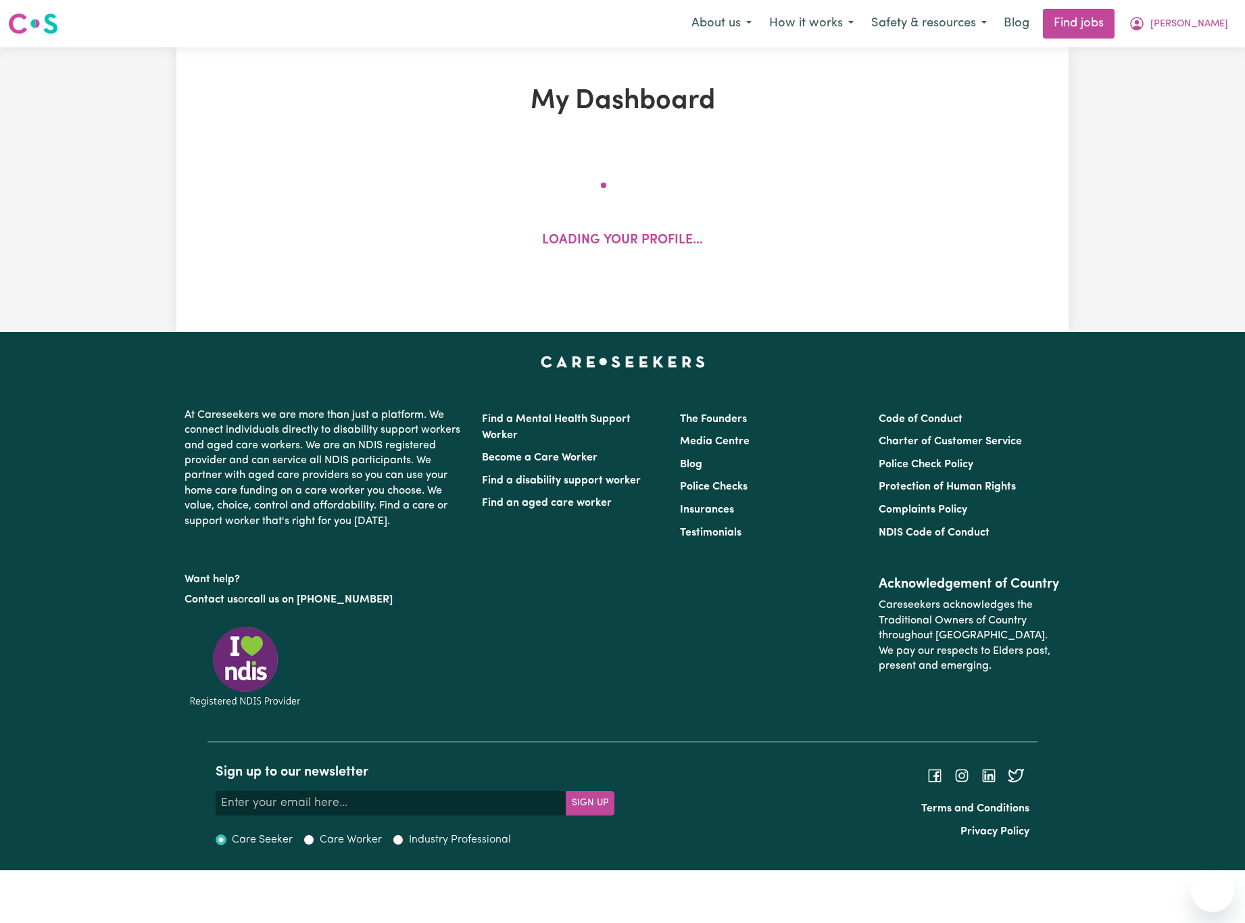 The width and height of the screenshot is (1245, 923). I want to click on a: Terms and Conditions, so click(975, 808).